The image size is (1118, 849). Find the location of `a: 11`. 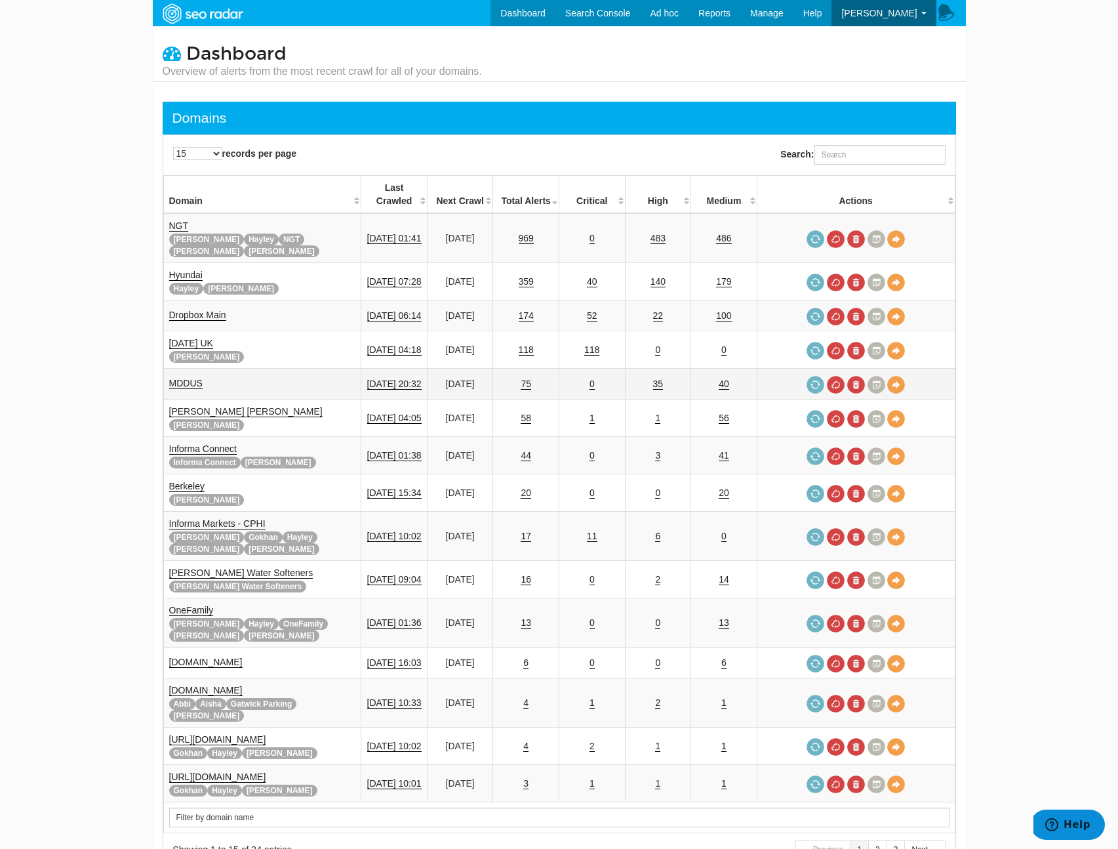

a: 11 is located at coordinates (592, 536).